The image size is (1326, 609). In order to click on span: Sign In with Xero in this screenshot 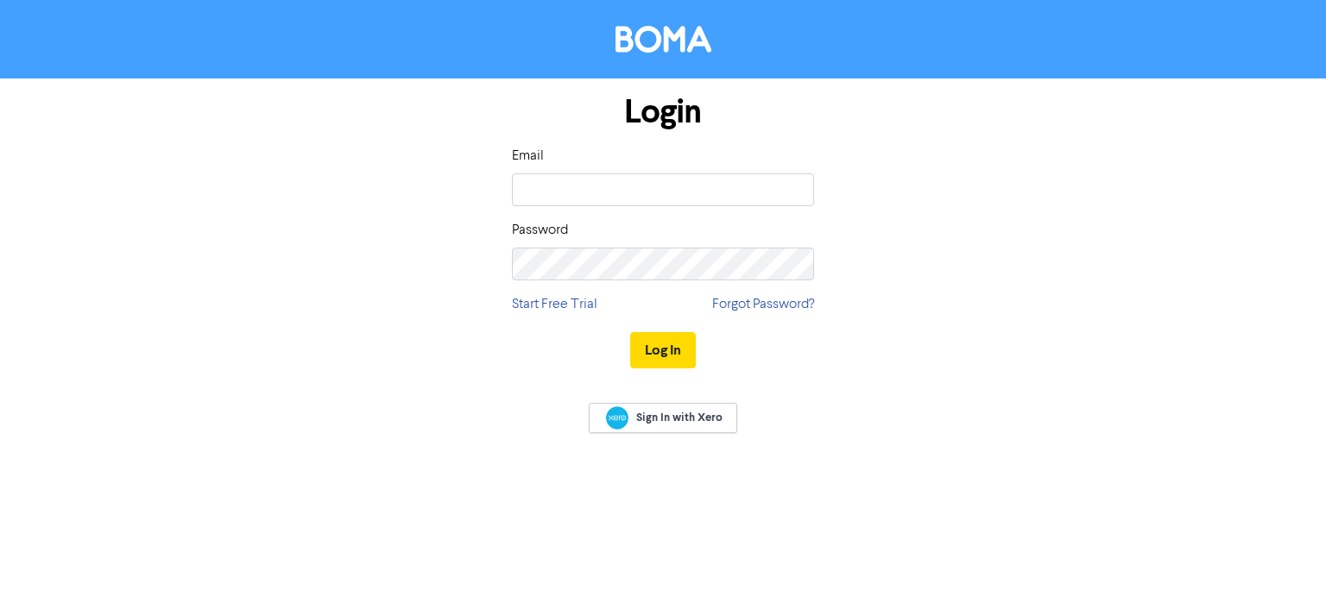, I will do `click(679, 418)`.